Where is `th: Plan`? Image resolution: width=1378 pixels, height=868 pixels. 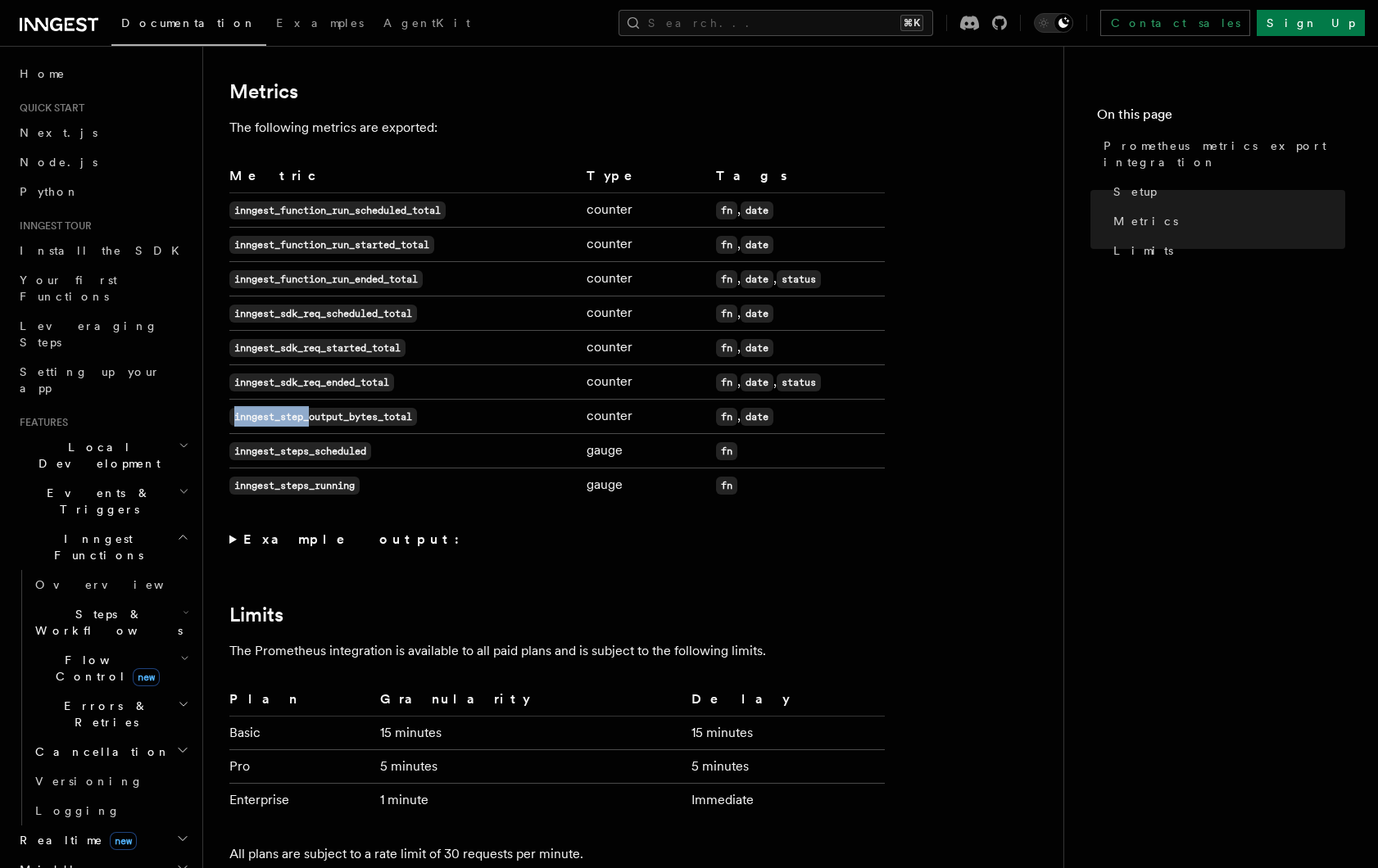
th: Plan is located at coordinates (302, 702).